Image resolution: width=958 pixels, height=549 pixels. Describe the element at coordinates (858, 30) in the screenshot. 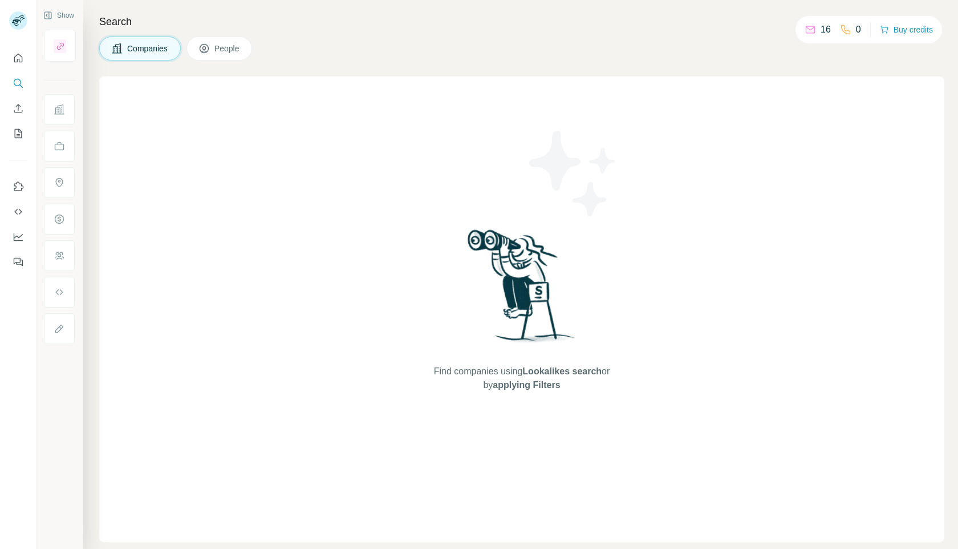

I see `p: 0` at that location.